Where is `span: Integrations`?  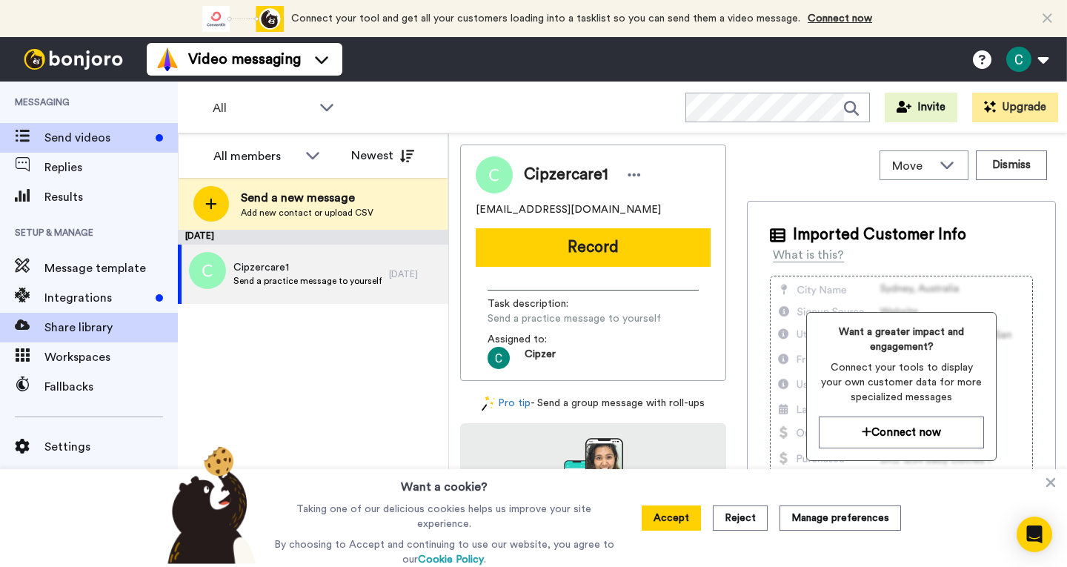 span: Integrations is located at coordinates (97, 298).